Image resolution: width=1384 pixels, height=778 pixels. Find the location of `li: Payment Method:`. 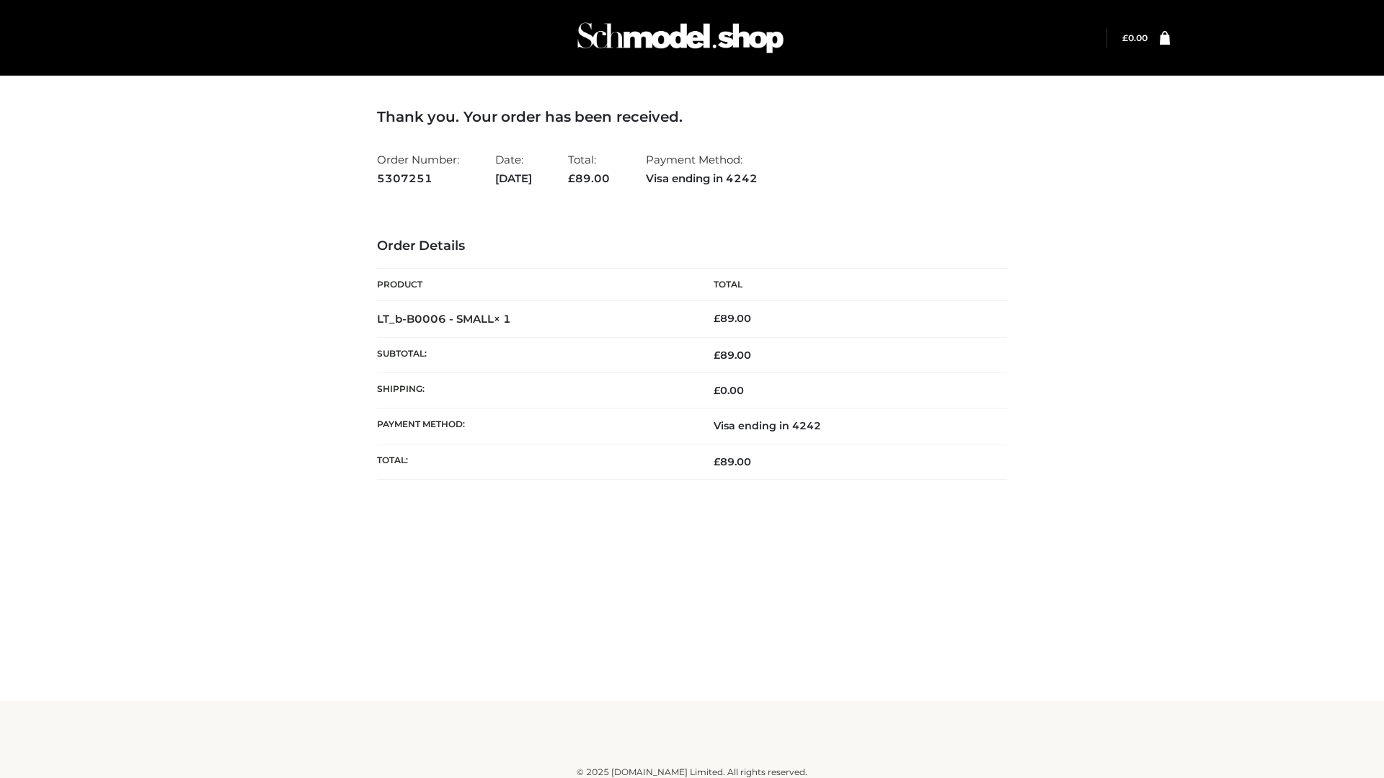

li: Payment Method: is located at coordinates (701, 169).